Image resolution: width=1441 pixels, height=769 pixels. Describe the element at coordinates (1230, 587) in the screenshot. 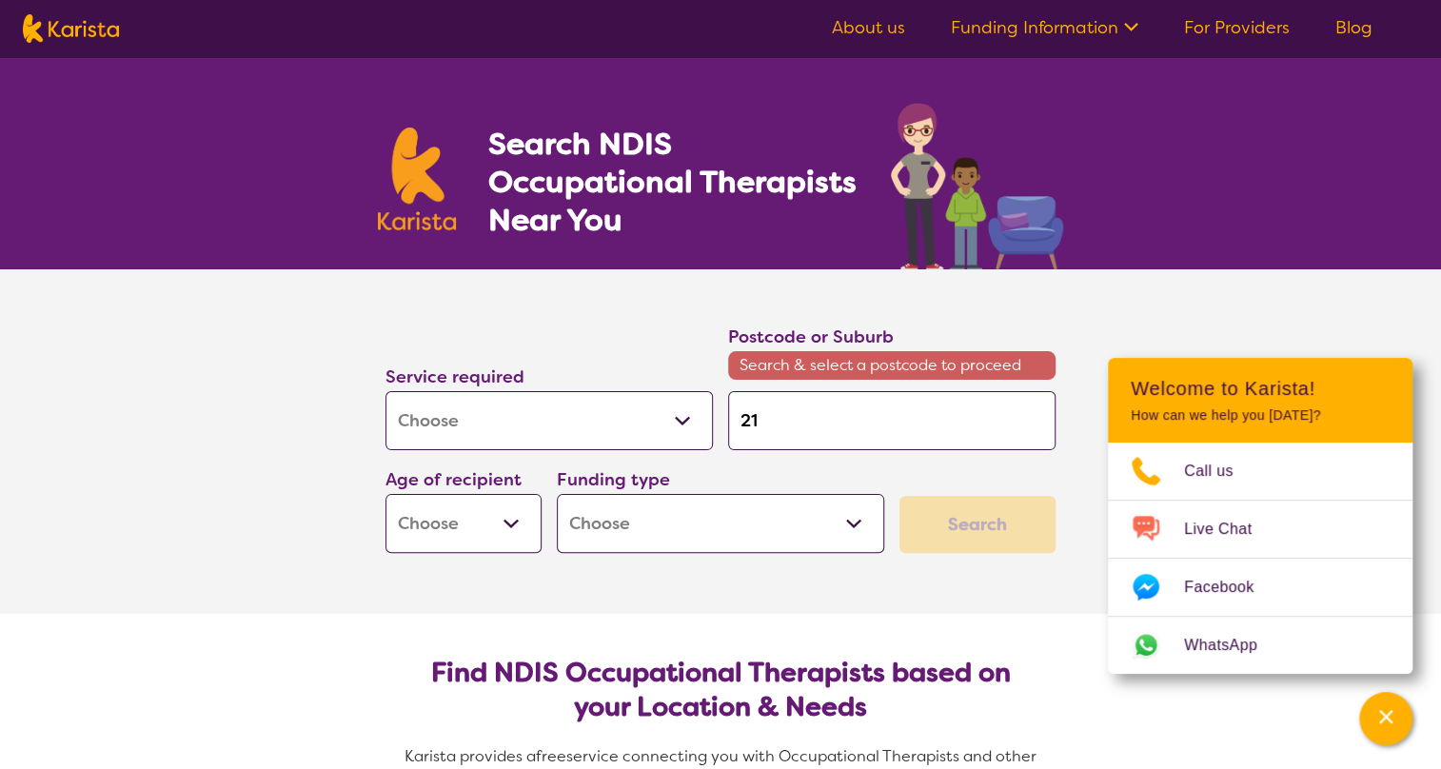

I see `span: Facebook` at that location.